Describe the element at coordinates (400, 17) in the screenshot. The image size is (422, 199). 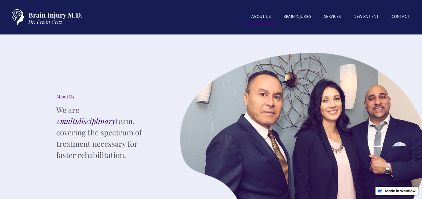
I see `a: Contact` at that location.